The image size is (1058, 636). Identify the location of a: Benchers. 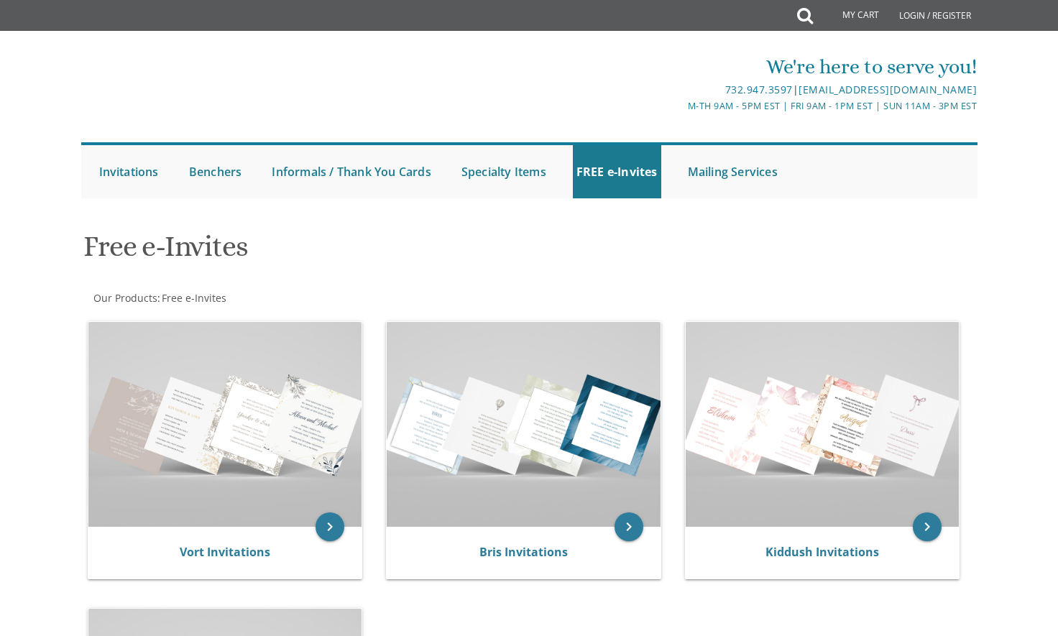
(216, 172).